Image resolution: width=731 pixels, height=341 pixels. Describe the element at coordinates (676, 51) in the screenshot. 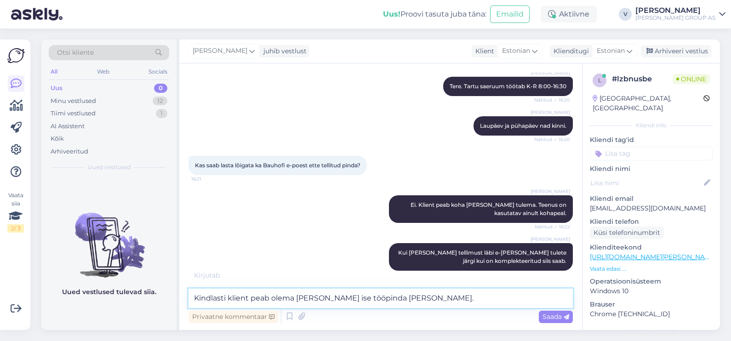

I see `div: Arhiveeri vestlus` at that location.